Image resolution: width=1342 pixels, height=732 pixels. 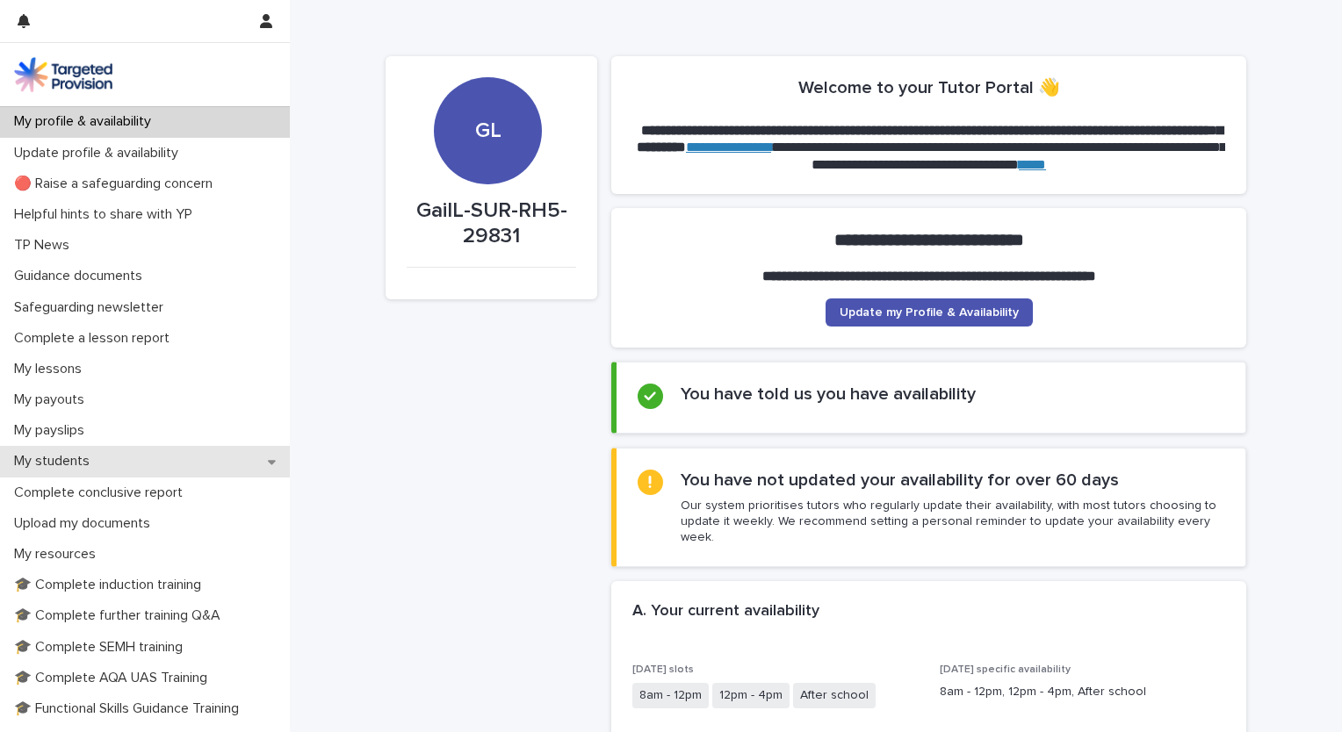 I want to click on h2: You have told us you have availability, so click(x=828, y=394).